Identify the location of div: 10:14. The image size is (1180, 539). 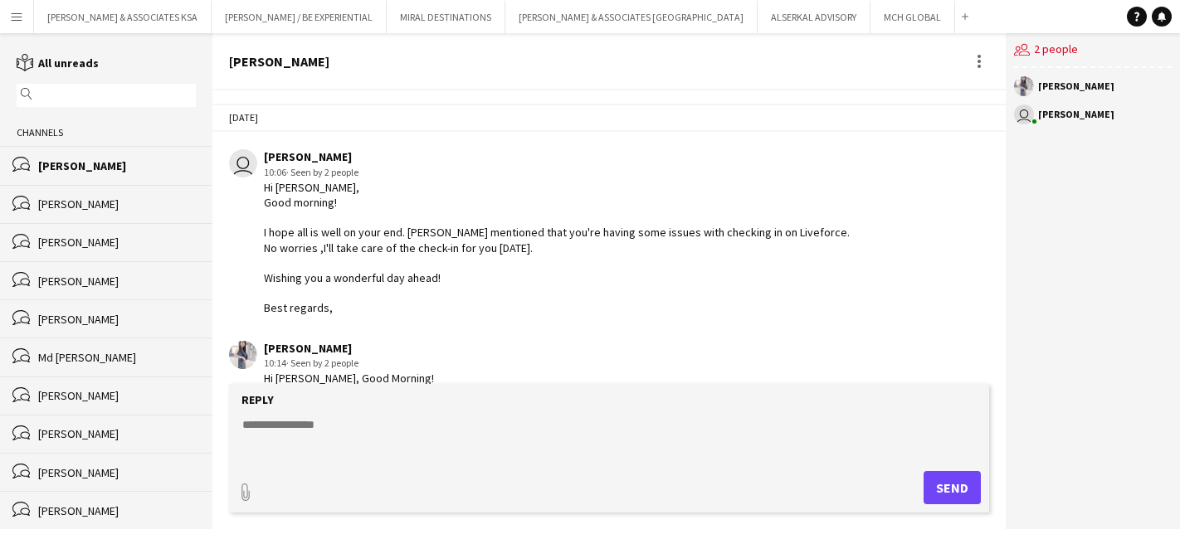
(563, 363).